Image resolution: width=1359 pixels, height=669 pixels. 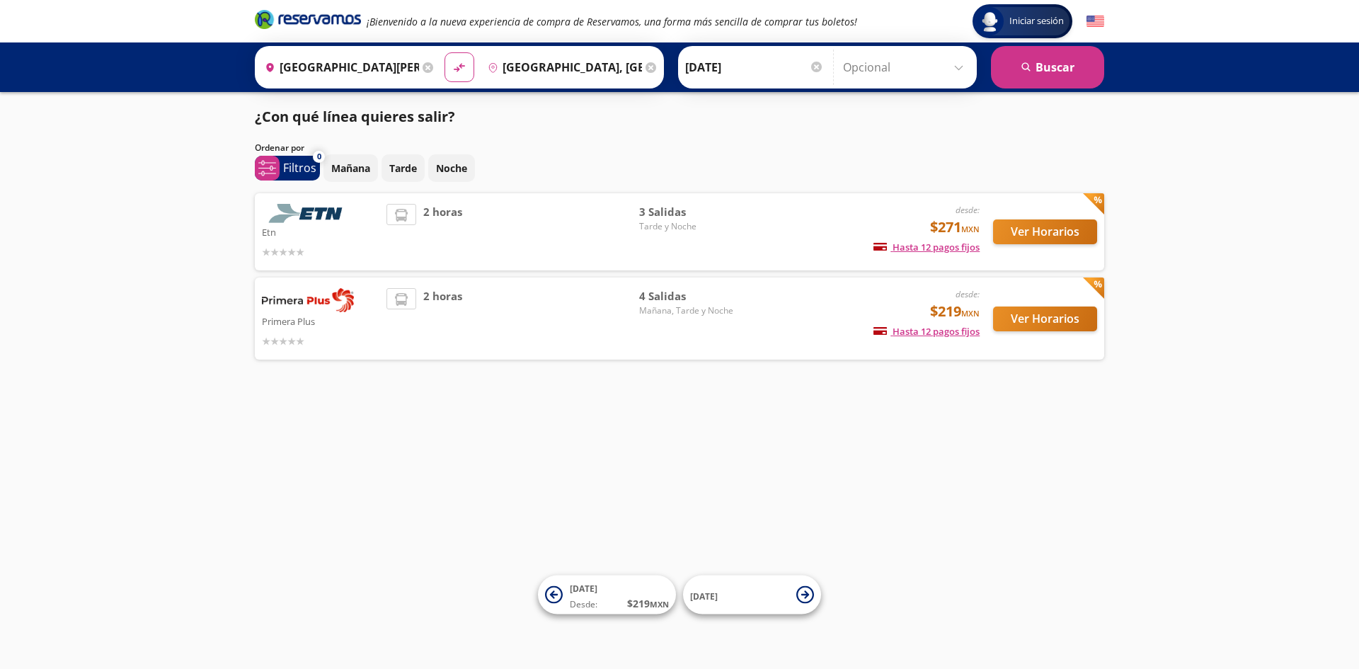 What do you see at coordinates (955, 311) in the screenshot?
I see `span: $219` at bounding box center [955, 311].